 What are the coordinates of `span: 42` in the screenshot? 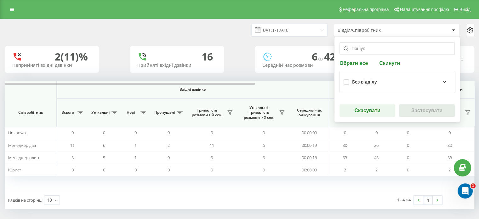 It's located at (331, 56).